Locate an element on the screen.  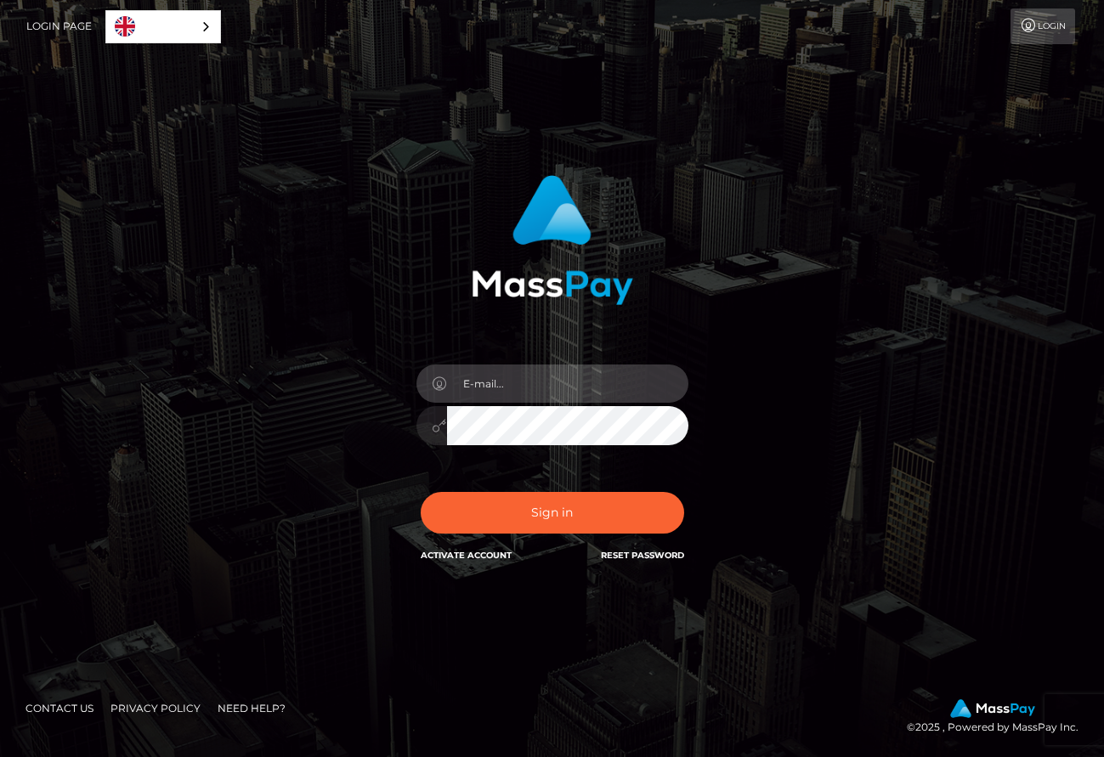
a: English is located at coordinates (163, 26).